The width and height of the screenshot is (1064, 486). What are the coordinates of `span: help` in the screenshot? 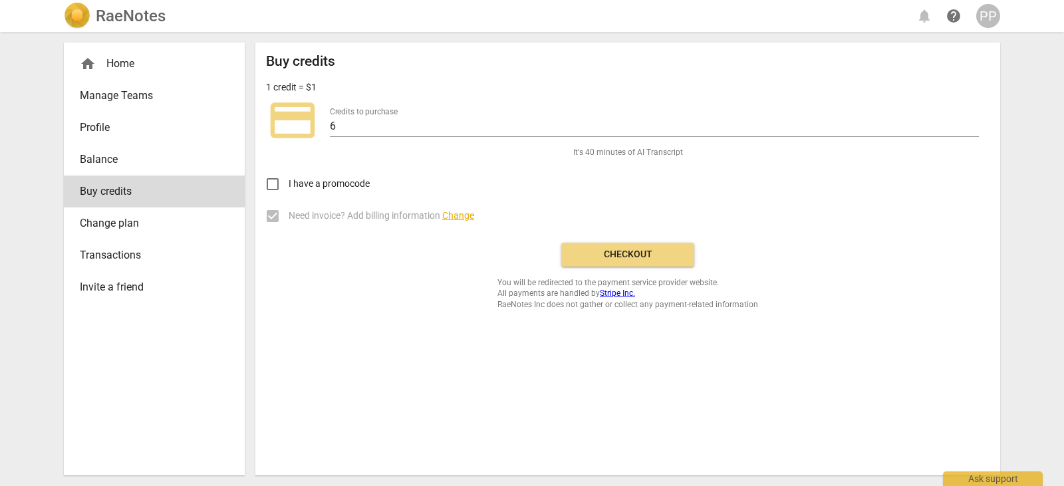 It's located at (954, 16).